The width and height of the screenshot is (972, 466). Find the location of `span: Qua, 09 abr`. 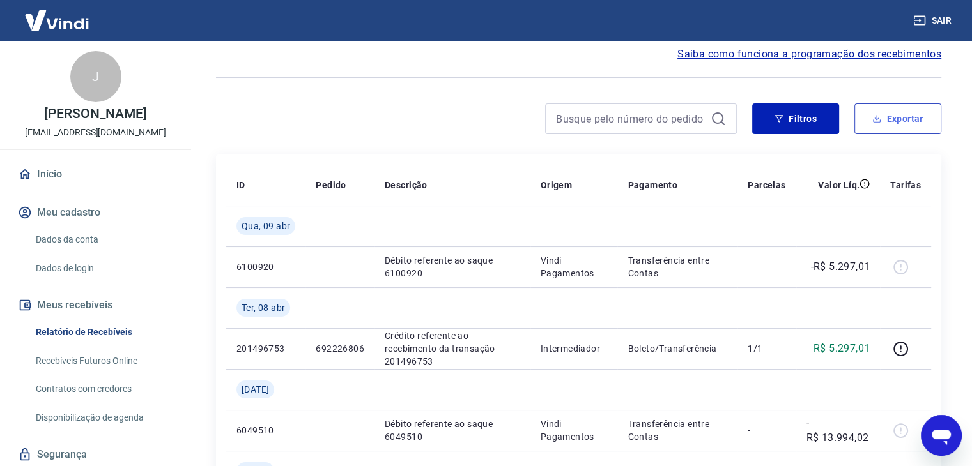

span: Qua, 09 abr is located at coordinates (266, 226).